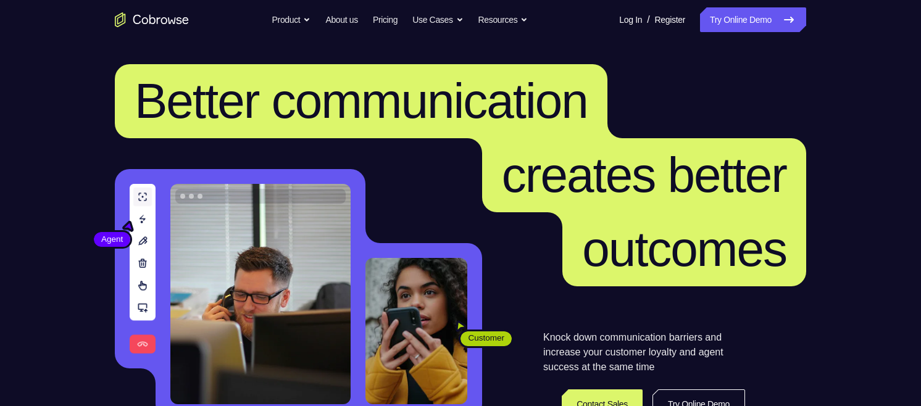 The width and height of the screenshot is (921, 406). I want to click on a: Go to the home page, so click(152, 20).